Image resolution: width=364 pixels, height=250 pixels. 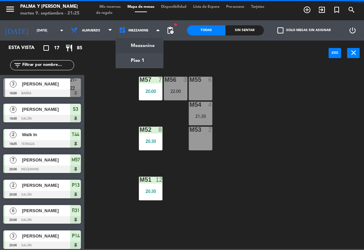 I want to click on span: pending_actions, so click(x=170, y=30).